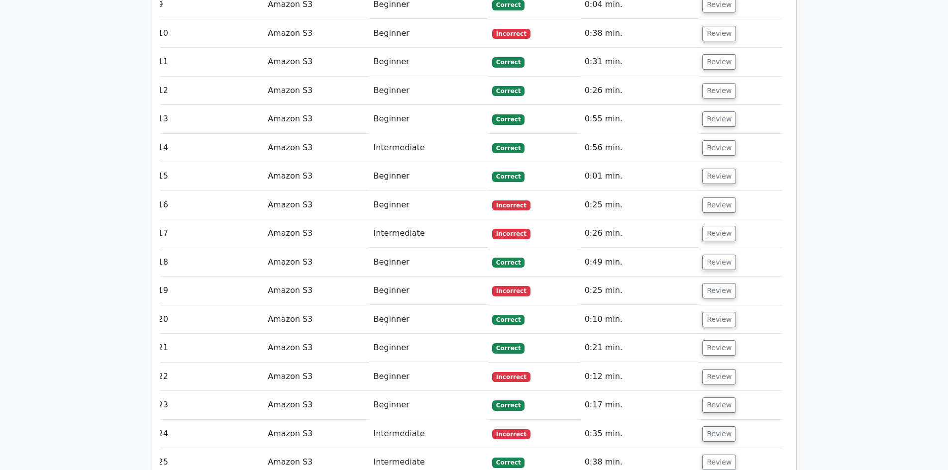 The image size is (948, 470). I want to click on td: 10, so click(209, 33).